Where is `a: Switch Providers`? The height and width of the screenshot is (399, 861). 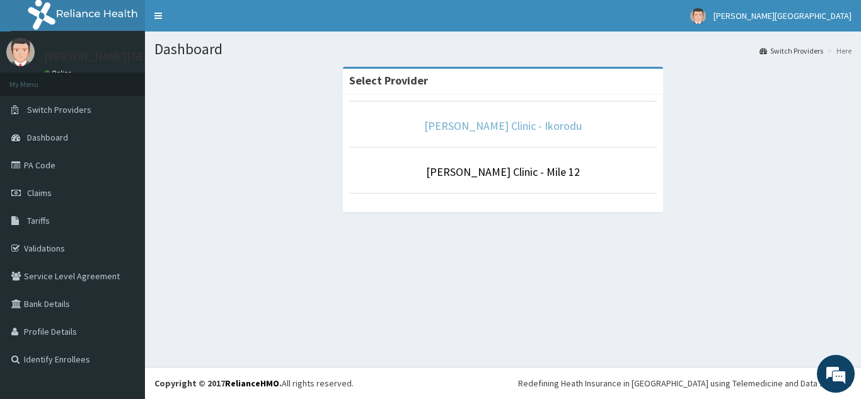 a: Switch Providers is located at coordinates (791, 50).